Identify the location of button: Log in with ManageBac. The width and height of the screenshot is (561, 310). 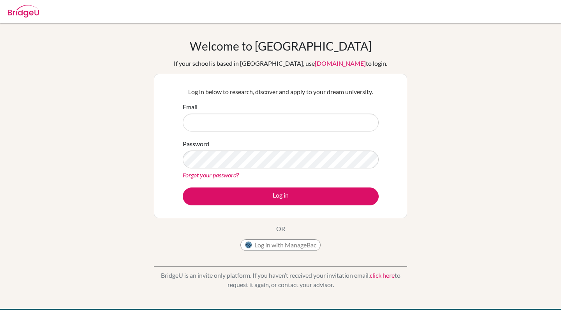
(280, 245).